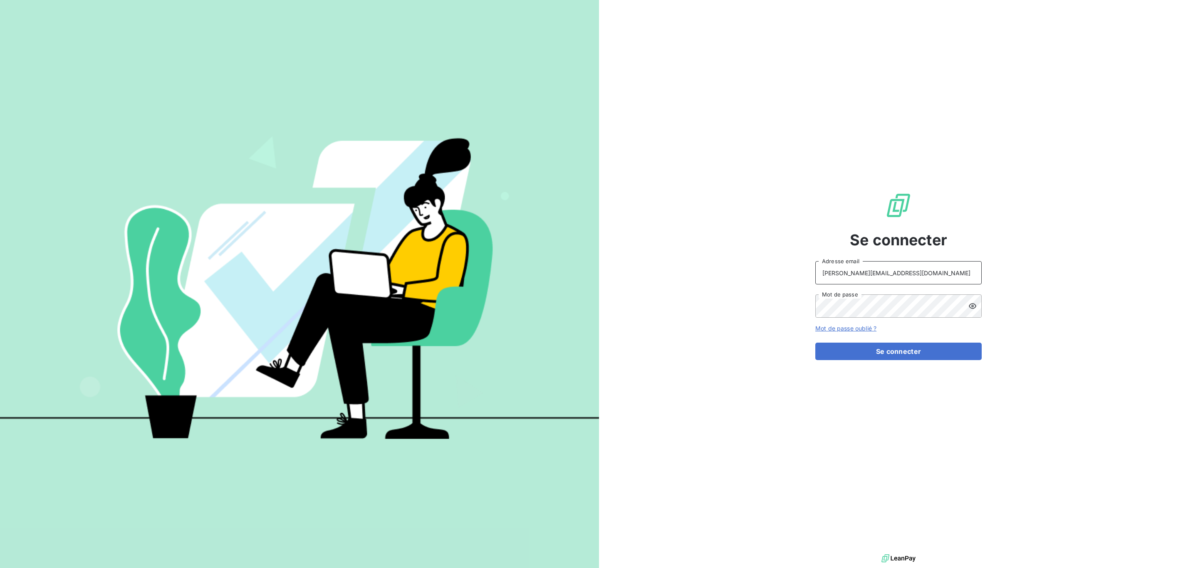  What do you see at coordinates (899, 240) in the screenshot?
I see `span: Se connecter` at bounding box center [899, 240].